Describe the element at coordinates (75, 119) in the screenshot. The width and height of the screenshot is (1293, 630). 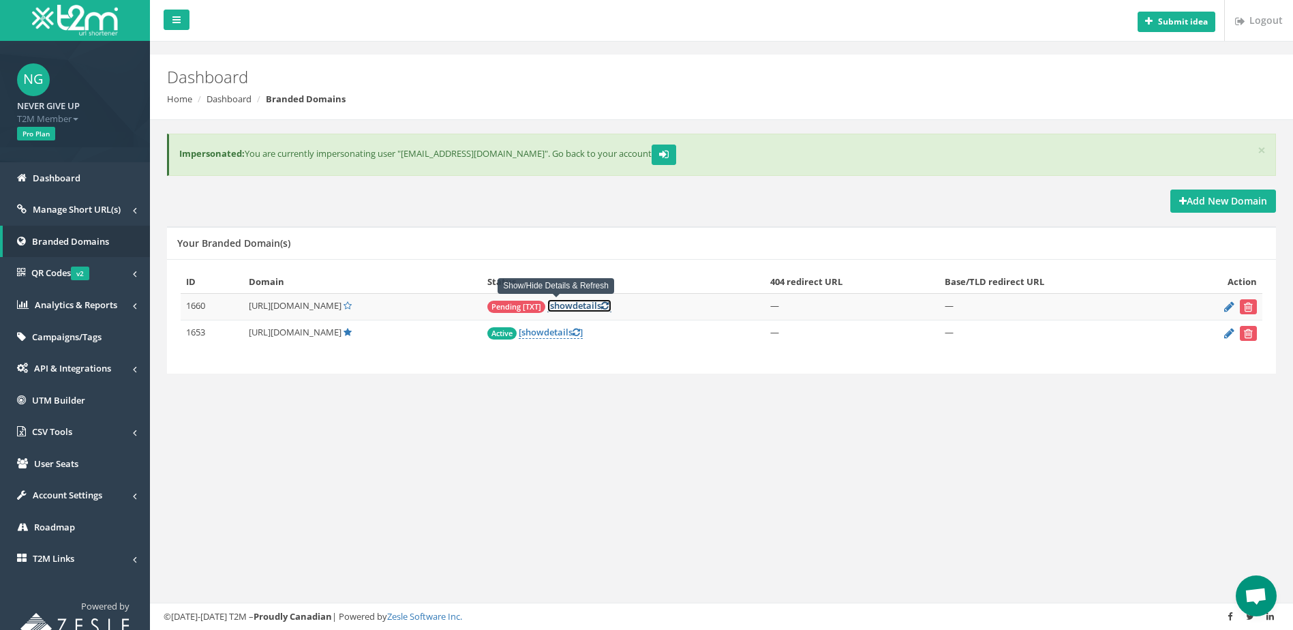
I see `span: T2M Member` at that location.